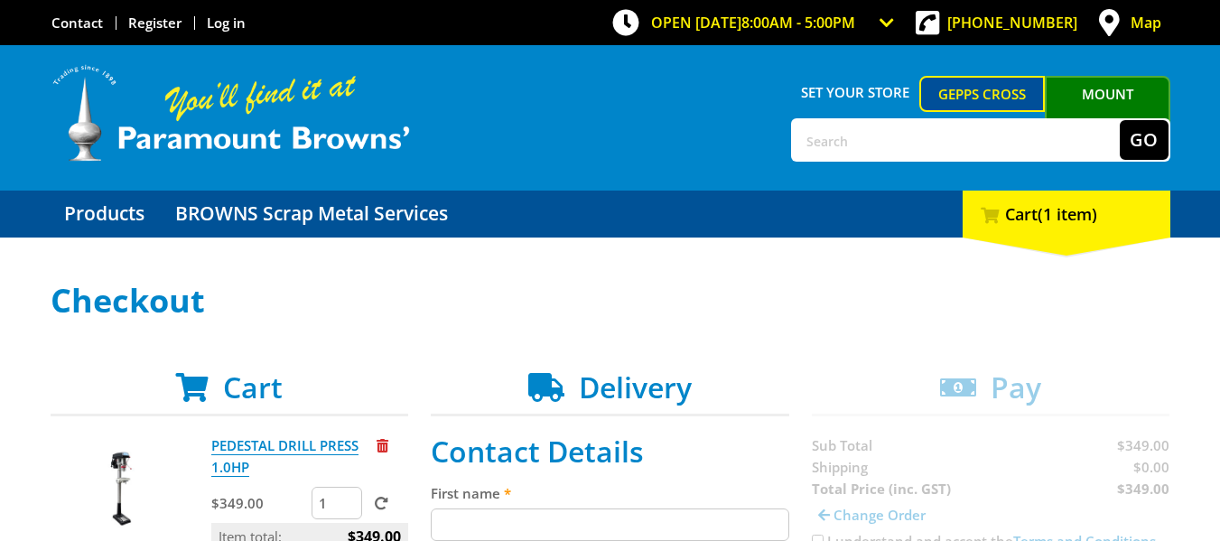  I want to click on span: (1 item), so click(1067, 214).